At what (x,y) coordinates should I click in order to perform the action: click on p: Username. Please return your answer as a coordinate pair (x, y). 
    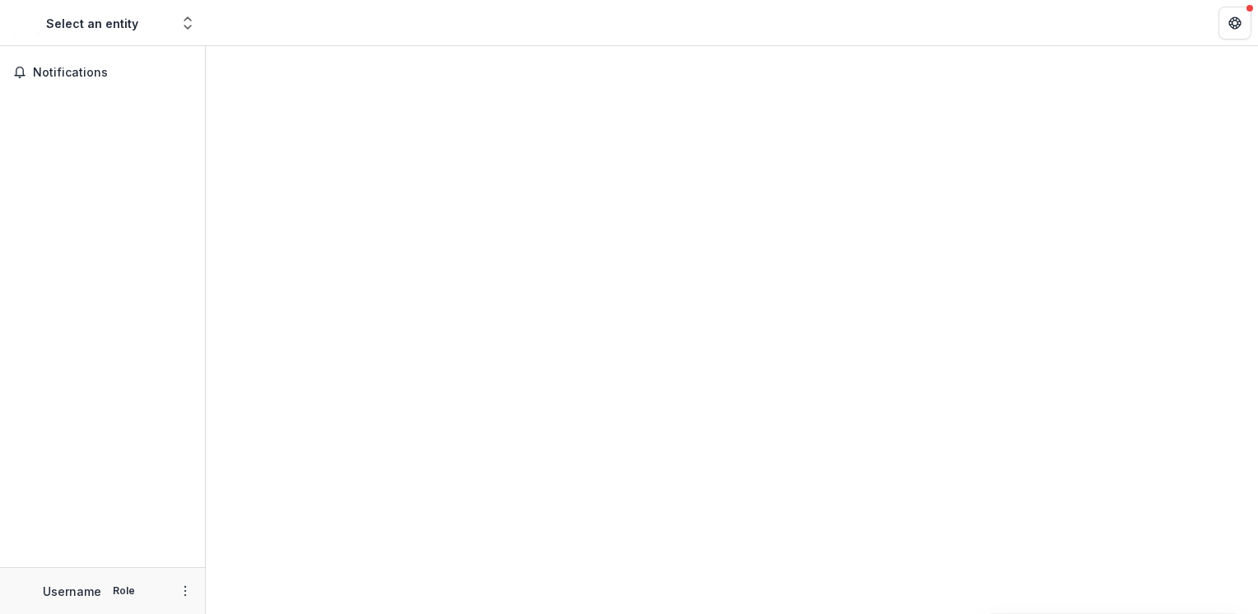
    Looking at the image, I should click on (72, 591).